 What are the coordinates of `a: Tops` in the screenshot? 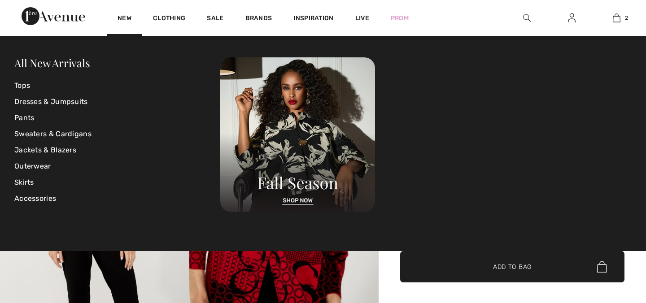 It's located at (117, 86).